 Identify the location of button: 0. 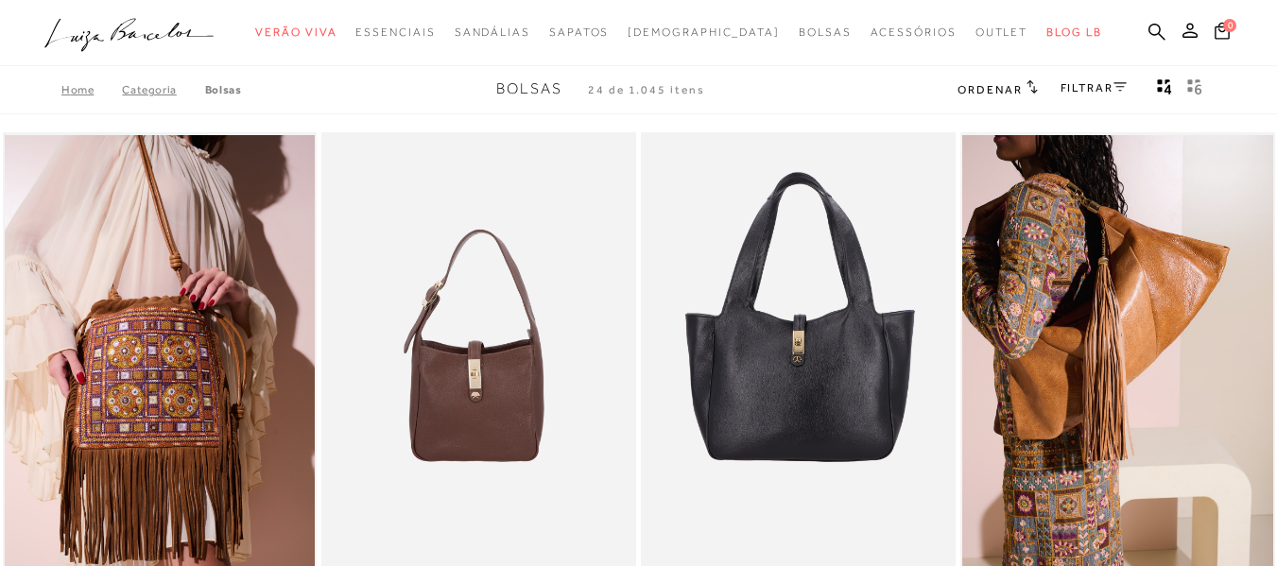
(1222, 33).